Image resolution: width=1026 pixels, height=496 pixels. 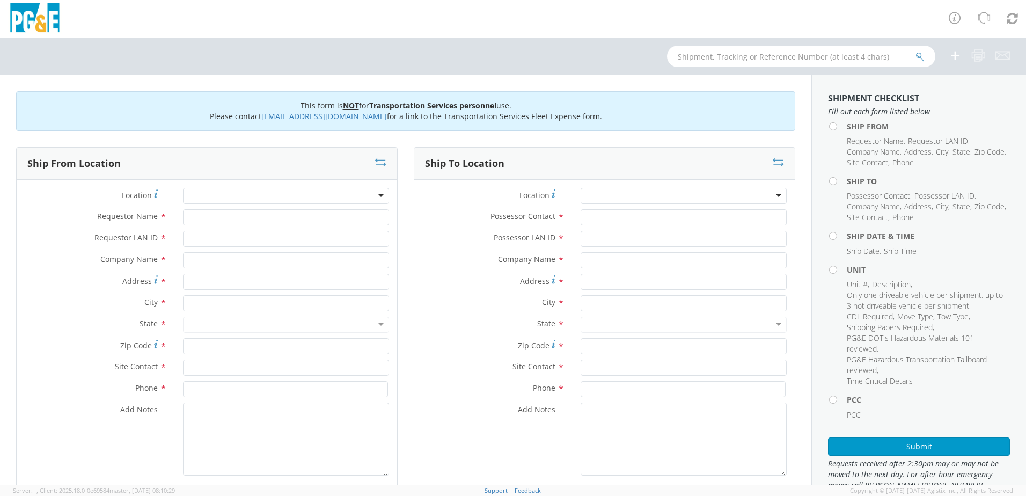 What do you see at coordinates (919, 447) in the screenshot?
I see `button: Submit` at bounding box center [919, 447].